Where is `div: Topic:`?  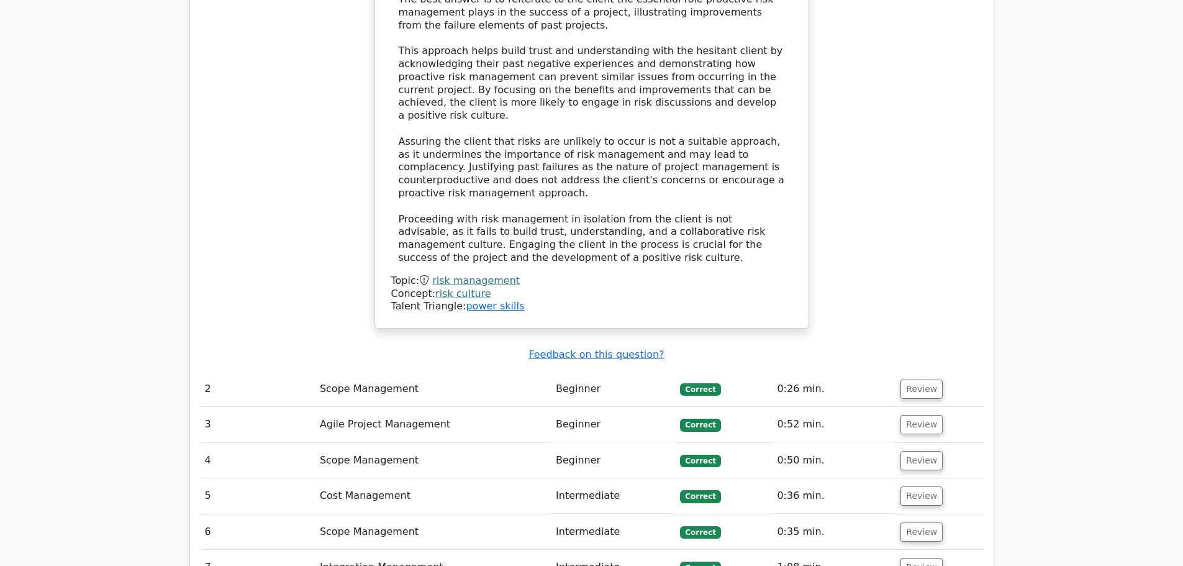
div: Topic: is located at coordinates (592, 281).